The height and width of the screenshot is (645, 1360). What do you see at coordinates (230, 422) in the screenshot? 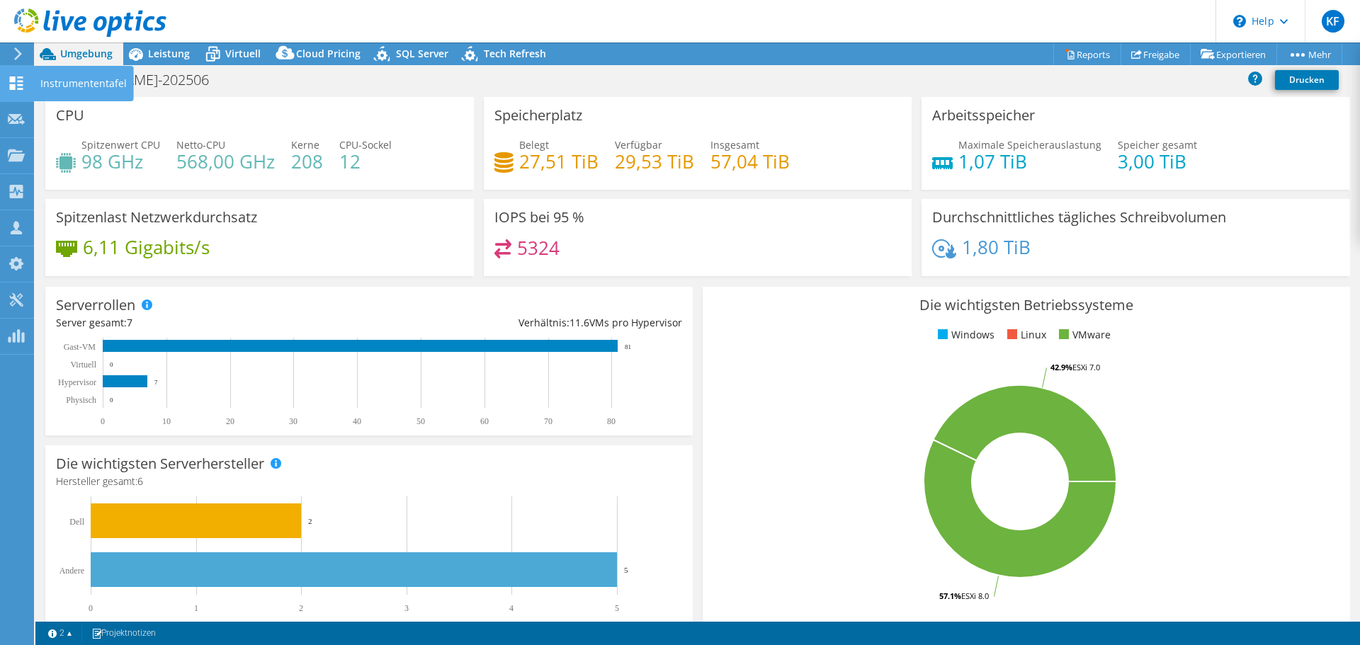
I see `text: 20` at bounding box center [230, 422].